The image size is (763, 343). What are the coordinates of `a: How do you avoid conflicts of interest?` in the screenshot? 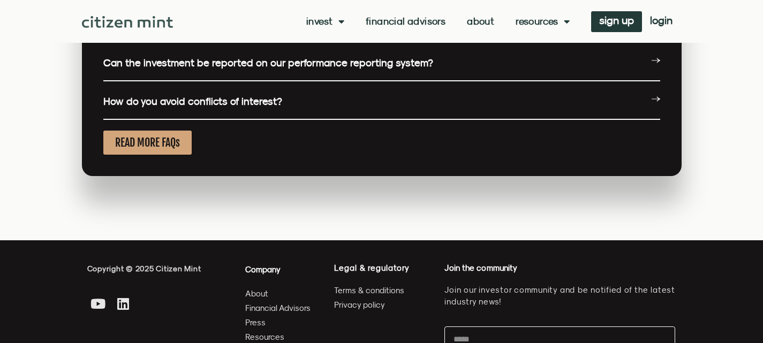 It's located at (193, 101).